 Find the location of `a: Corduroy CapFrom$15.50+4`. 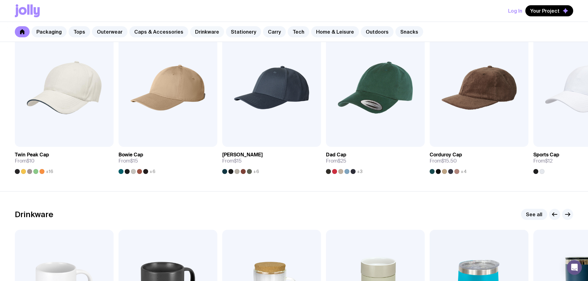

a: Corduroy CapFrom$15.50+4 is located at coordinates (479, 161).